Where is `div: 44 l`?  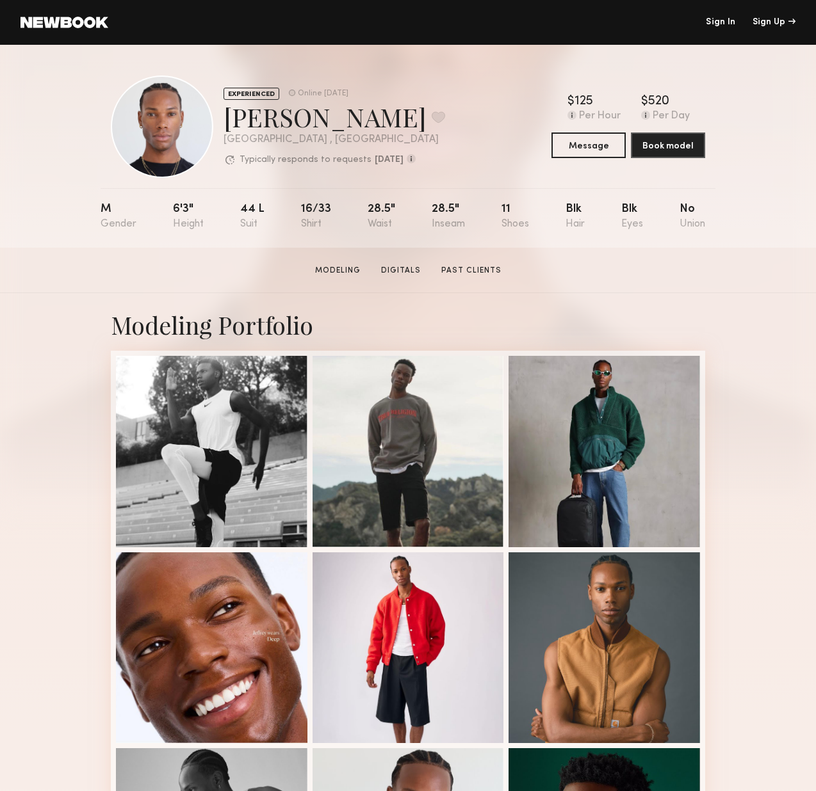
div: 44 l is located at coordinates (252, 216).